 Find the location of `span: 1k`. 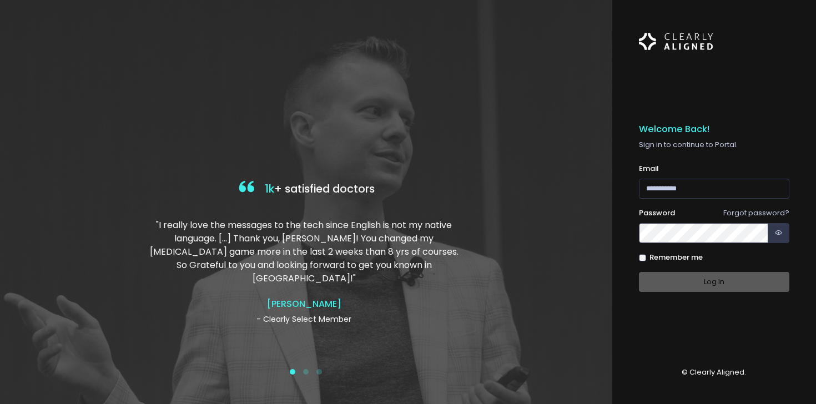

span: 1k is located at coordinates (269, 189).